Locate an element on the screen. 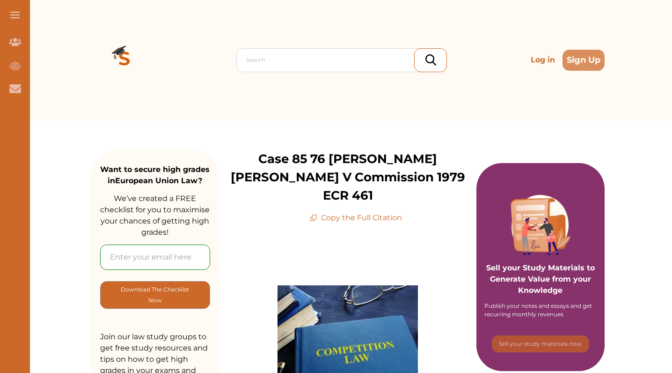 Image resolution: width=672 pixels, height=373 pixels. span: We’ve created a FREE checklist for you to maximise your chances of getting high grades! is located at coordinates (155, 215).